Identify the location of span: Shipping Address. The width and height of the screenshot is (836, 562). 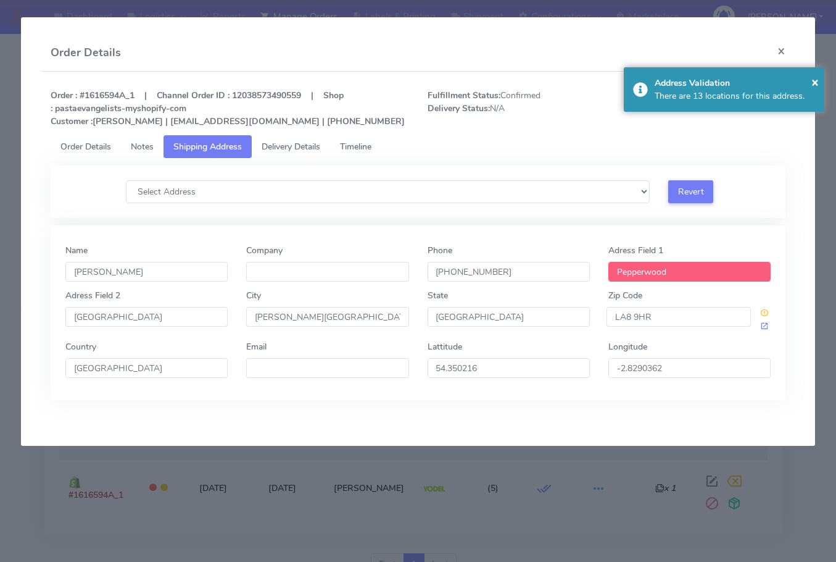
(207, 146).